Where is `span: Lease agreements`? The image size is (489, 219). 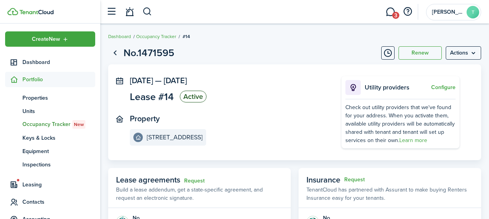
span: Lease agreements is located at coordinates (148, 180).